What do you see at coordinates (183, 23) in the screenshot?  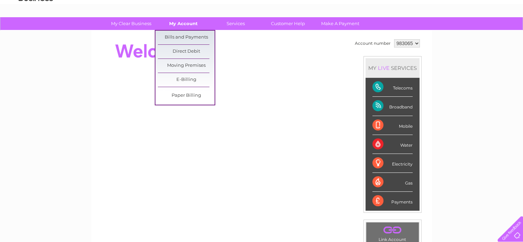 I see `a: My Account` at bounding box center [183, 23].